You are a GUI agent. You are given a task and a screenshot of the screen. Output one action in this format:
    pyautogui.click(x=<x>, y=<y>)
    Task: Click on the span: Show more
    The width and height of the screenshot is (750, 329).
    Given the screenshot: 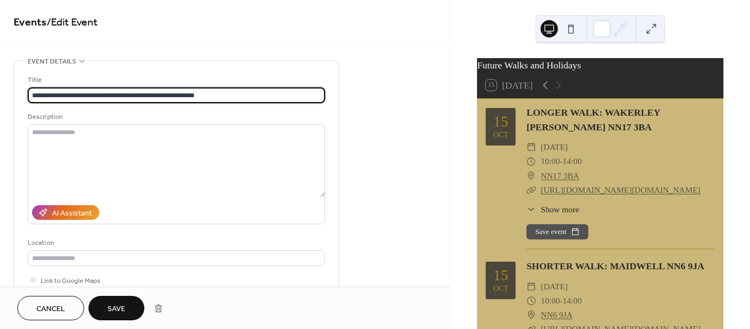 What is the action you would take?
    pyautogui.click(x=560, y=209)
    